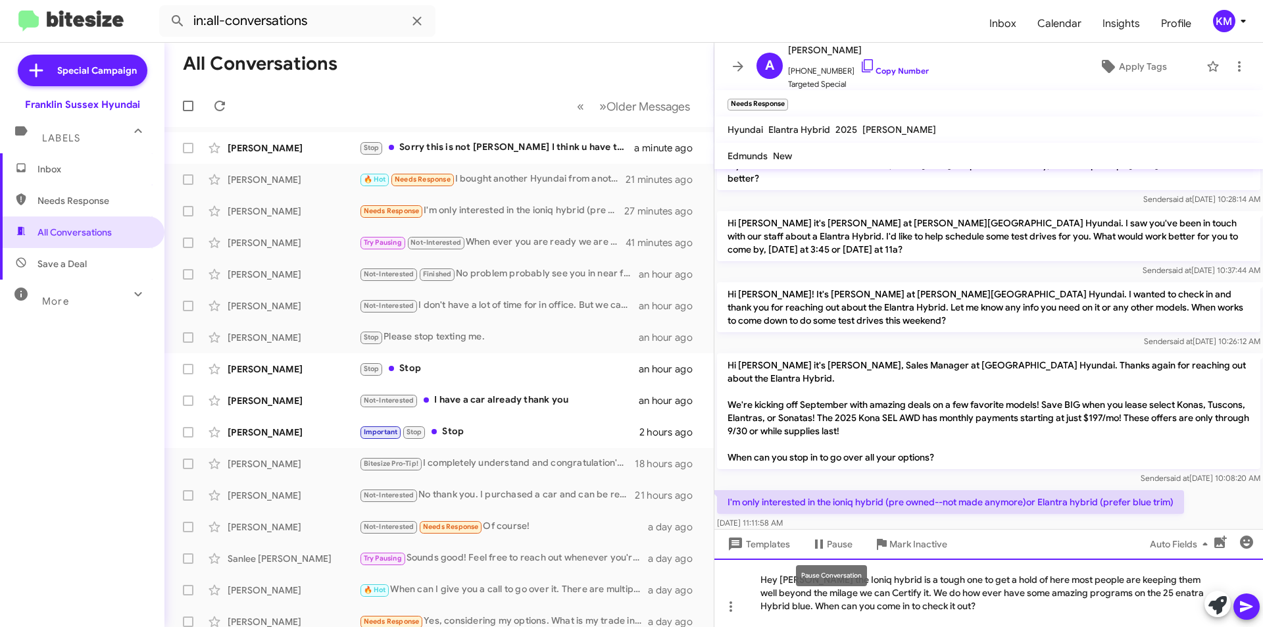  I want to click on button: Apply Tags, so click(1132, 66).